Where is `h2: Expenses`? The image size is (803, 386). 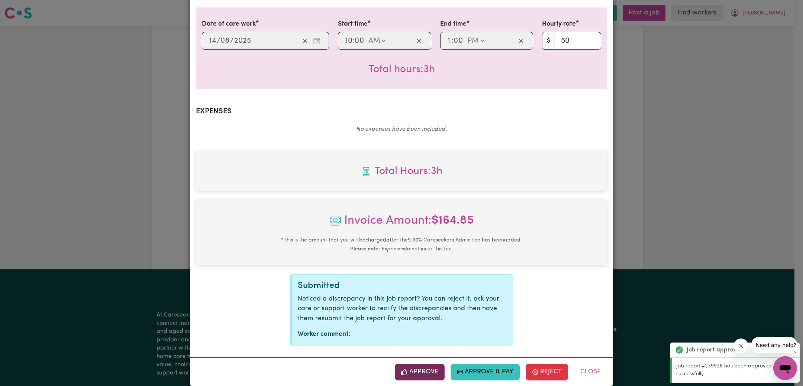
h2: Expenses is located at coordinates (401, 112).